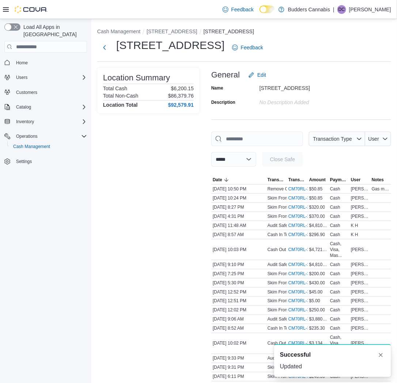 This screenshot has height=383, width=397. I want to click on span: Home, so click(22, 63).